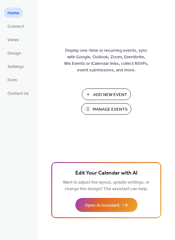  What do you see at coordinates (16, 67) in the screenshot?
I see `span: Settings` at bounding box center [16, 67].